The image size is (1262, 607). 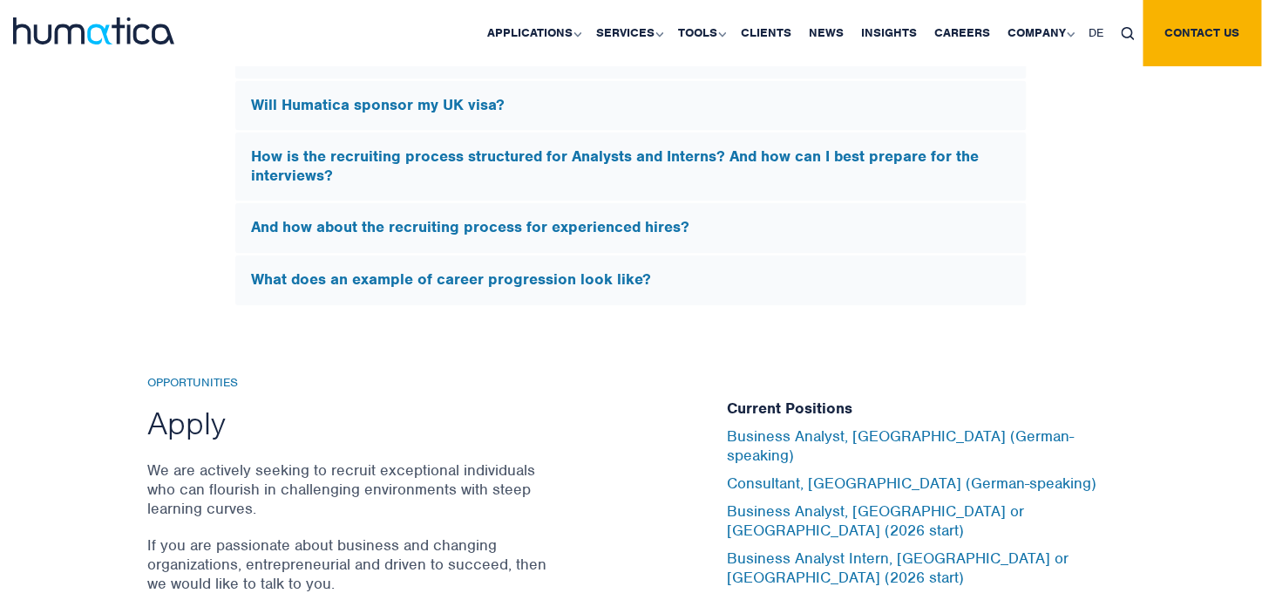 What do you see at coordinates (1128, 33) in the screenshot?
I see `img: search_icon` at bounding box center [1128, 33].